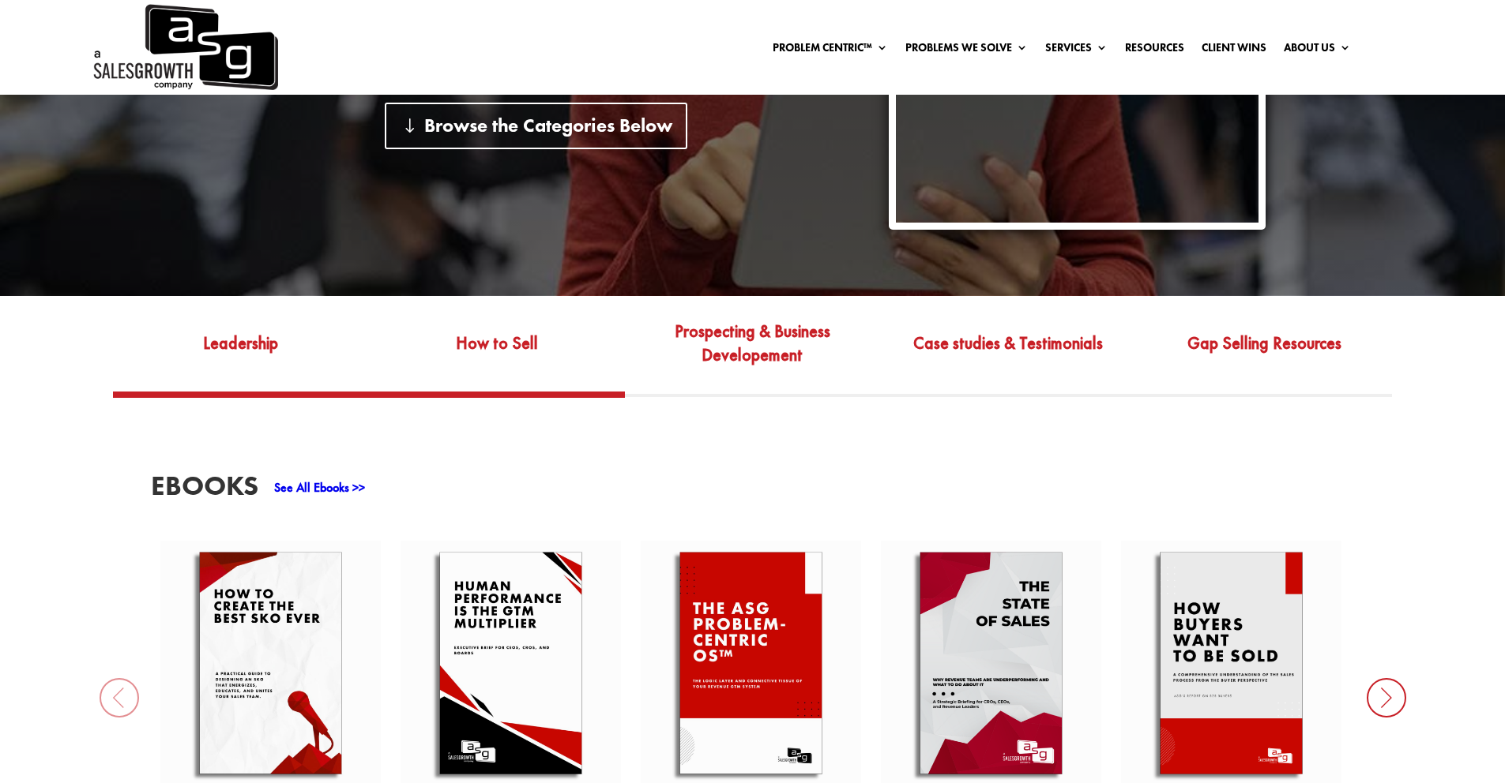 This screenshot has width=1505, height=783. I want to click on a: Gap Selling Resources, so click(1264, 355).